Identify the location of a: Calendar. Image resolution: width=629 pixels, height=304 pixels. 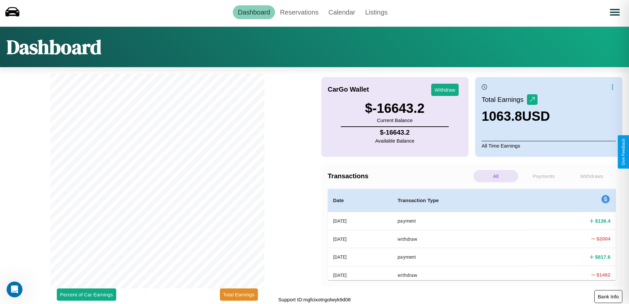
(342, 12).